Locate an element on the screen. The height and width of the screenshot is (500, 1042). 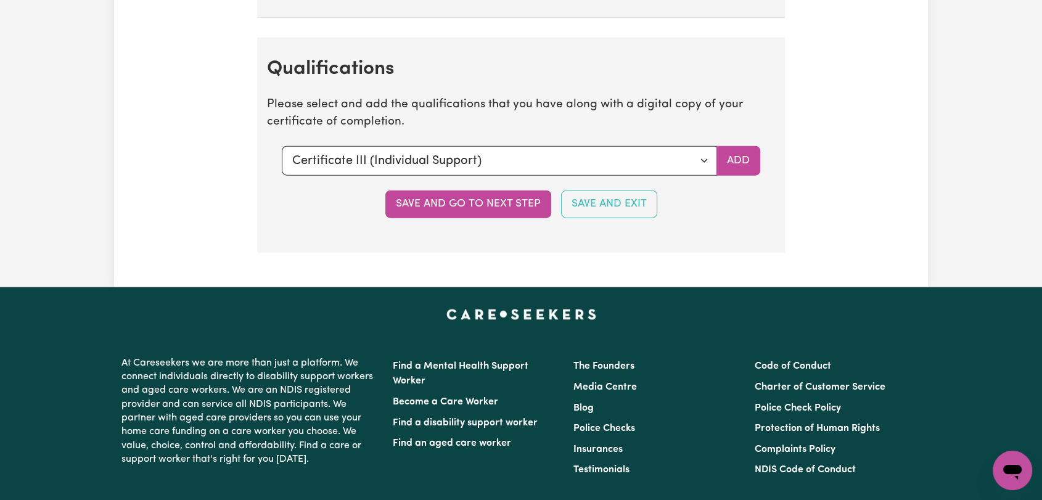
a: Testimonials is located at coordinates (601, 470).